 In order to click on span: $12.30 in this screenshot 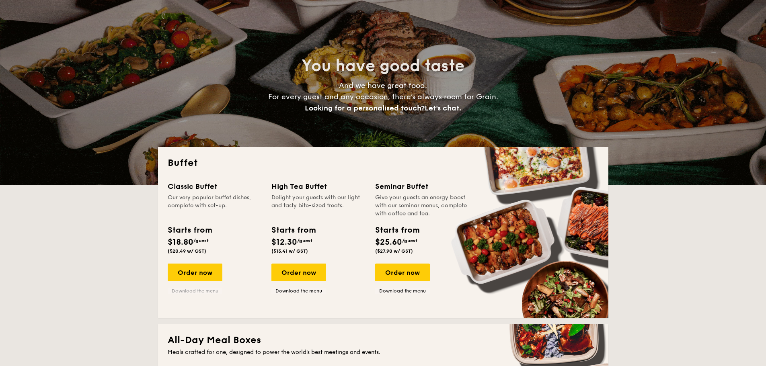, I will do `click(284, 243)`.